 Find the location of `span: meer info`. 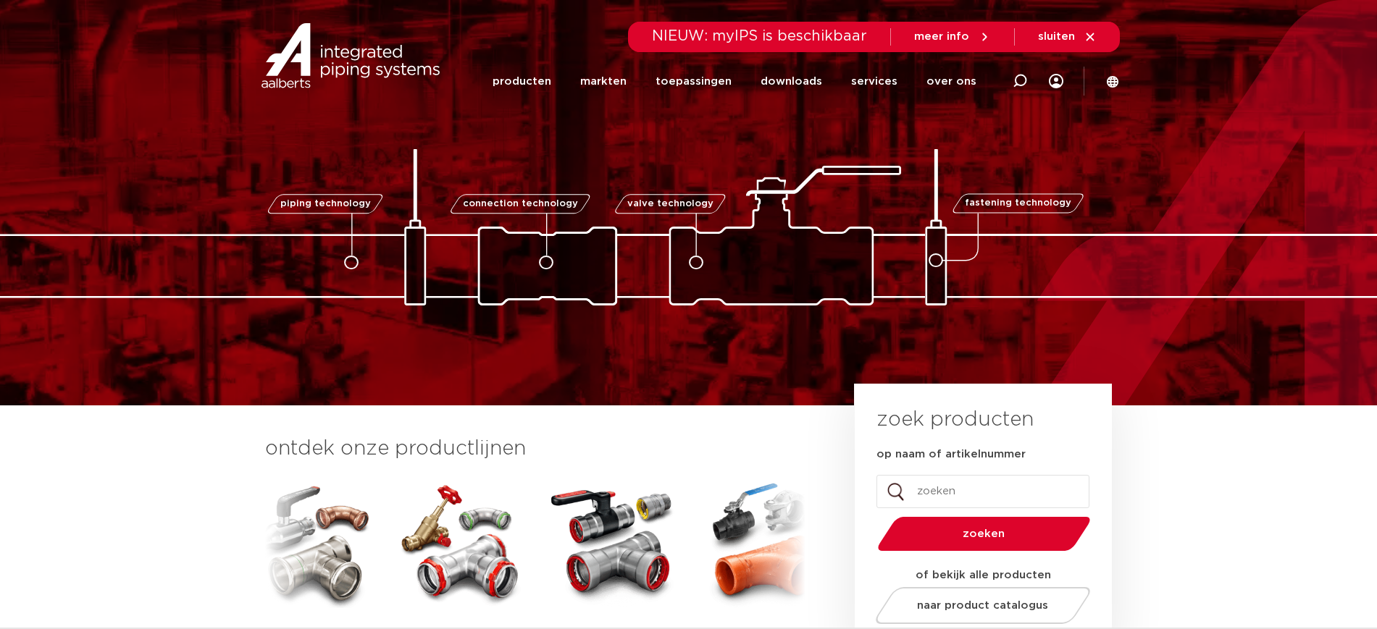

span: meer info is located at coordinates (941, 36).